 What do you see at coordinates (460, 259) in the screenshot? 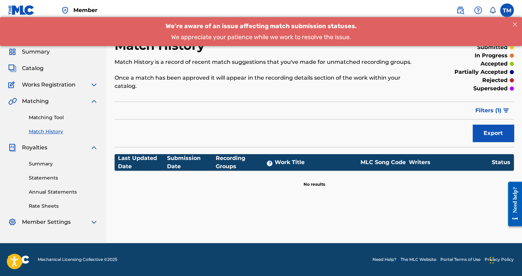
I see `a: Portal Terms of Use` at bounding box center [460, 259].